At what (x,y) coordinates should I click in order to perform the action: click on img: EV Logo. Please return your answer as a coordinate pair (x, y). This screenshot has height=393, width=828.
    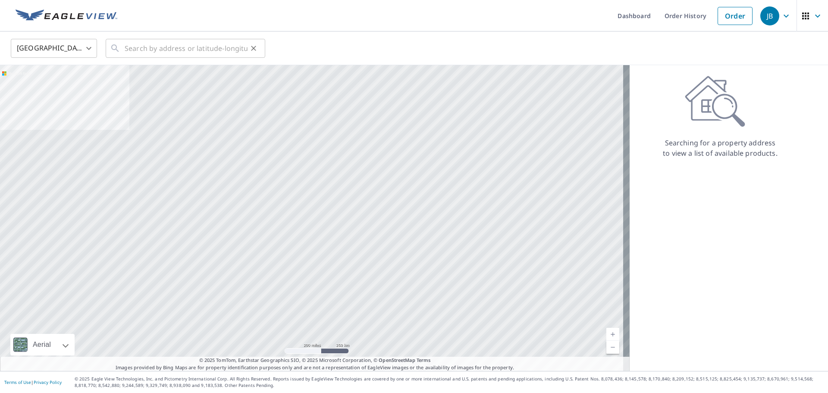
    Looking at the image, I should click on (66, 16).